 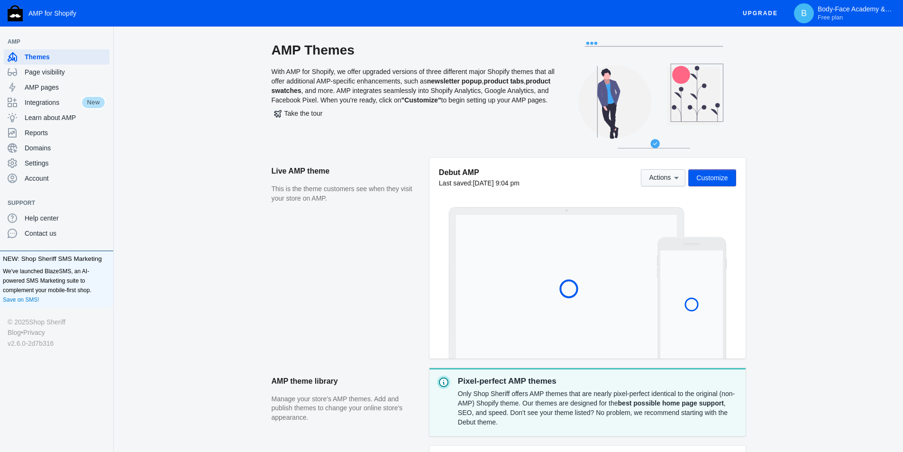 I want to click on span: Take the tour, so click(x=298, y=113).